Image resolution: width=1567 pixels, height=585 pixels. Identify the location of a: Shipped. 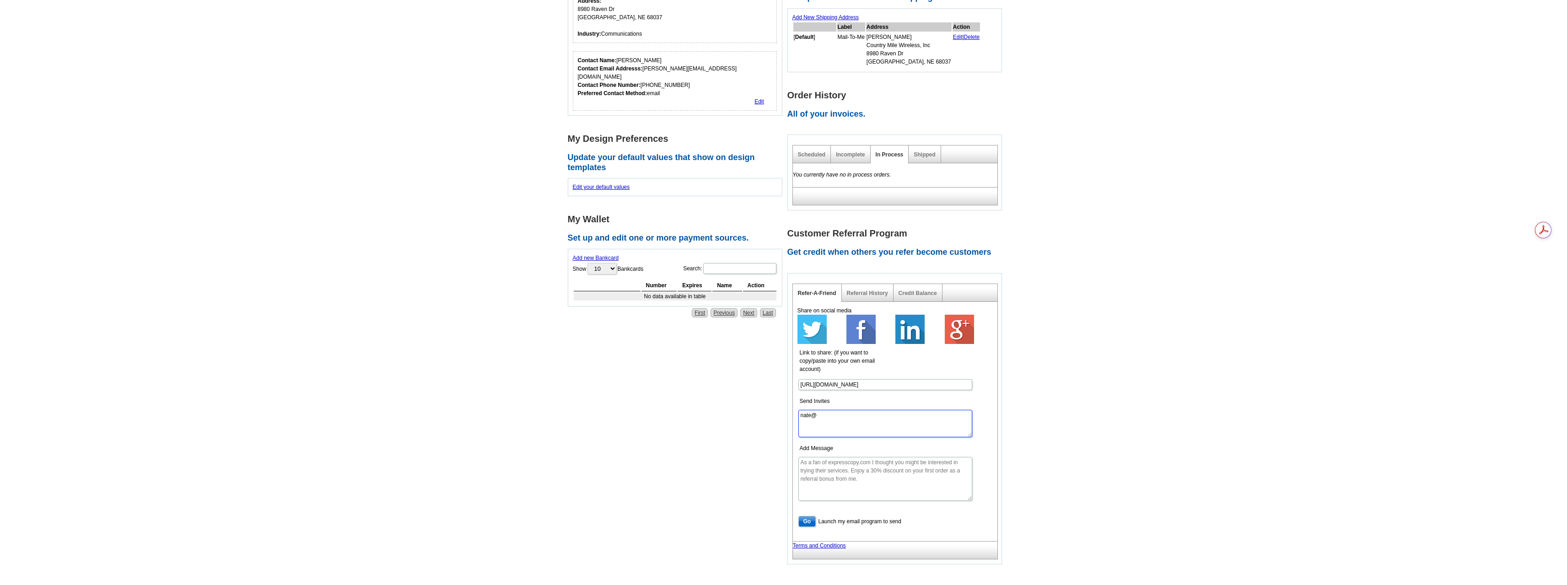
(924, 155).